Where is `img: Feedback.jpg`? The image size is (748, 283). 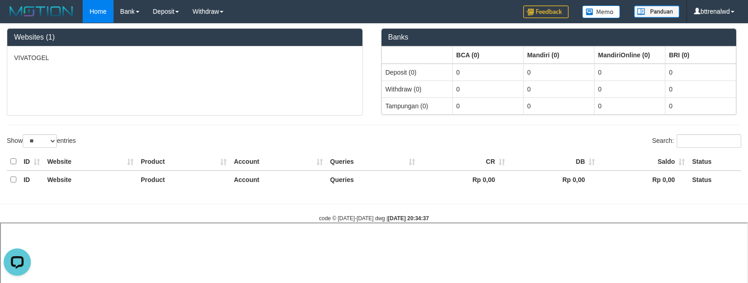 img: Feedback.jpg is located at coordinates (546, 12).